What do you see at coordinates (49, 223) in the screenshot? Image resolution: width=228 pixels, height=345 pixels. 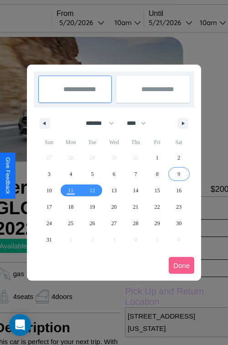 I see `button: 24` at bounding box center [49, 223].